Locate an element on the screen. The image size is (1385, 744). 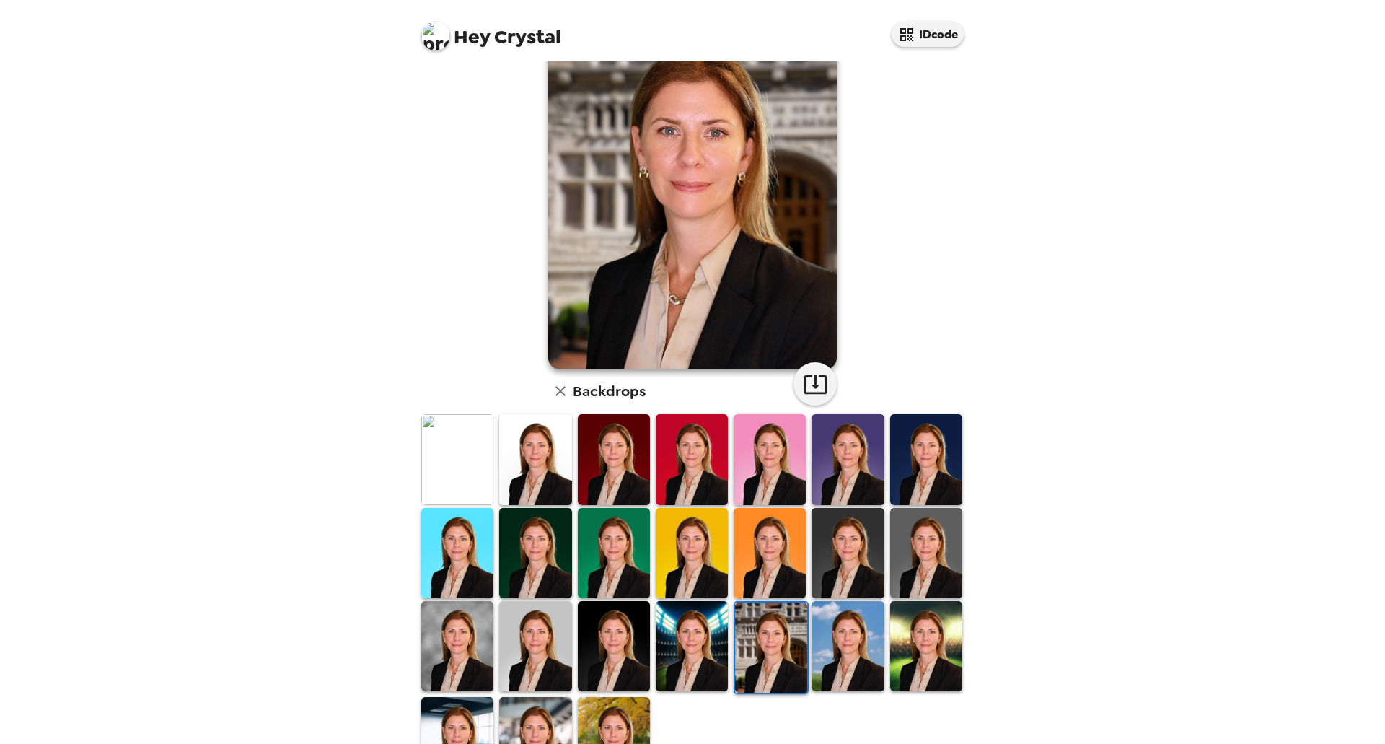
img: Original is located at coordinates (457, 459).